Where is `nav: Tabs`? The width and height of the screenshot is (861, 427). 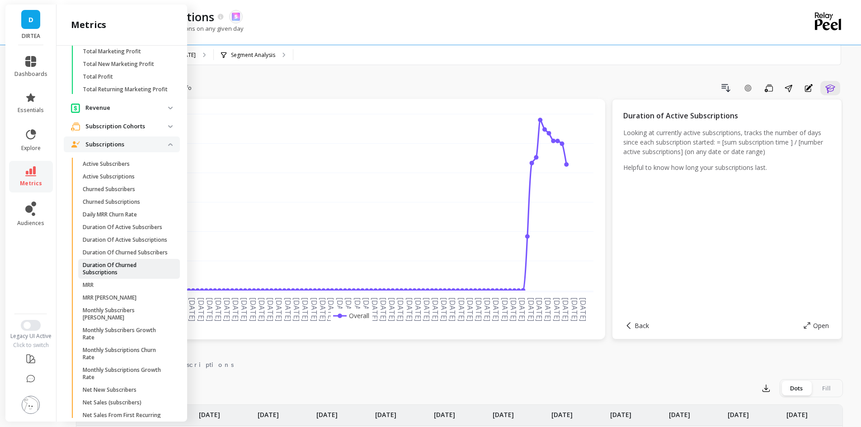
nav: Tabs is located at coordinates (459, 363).